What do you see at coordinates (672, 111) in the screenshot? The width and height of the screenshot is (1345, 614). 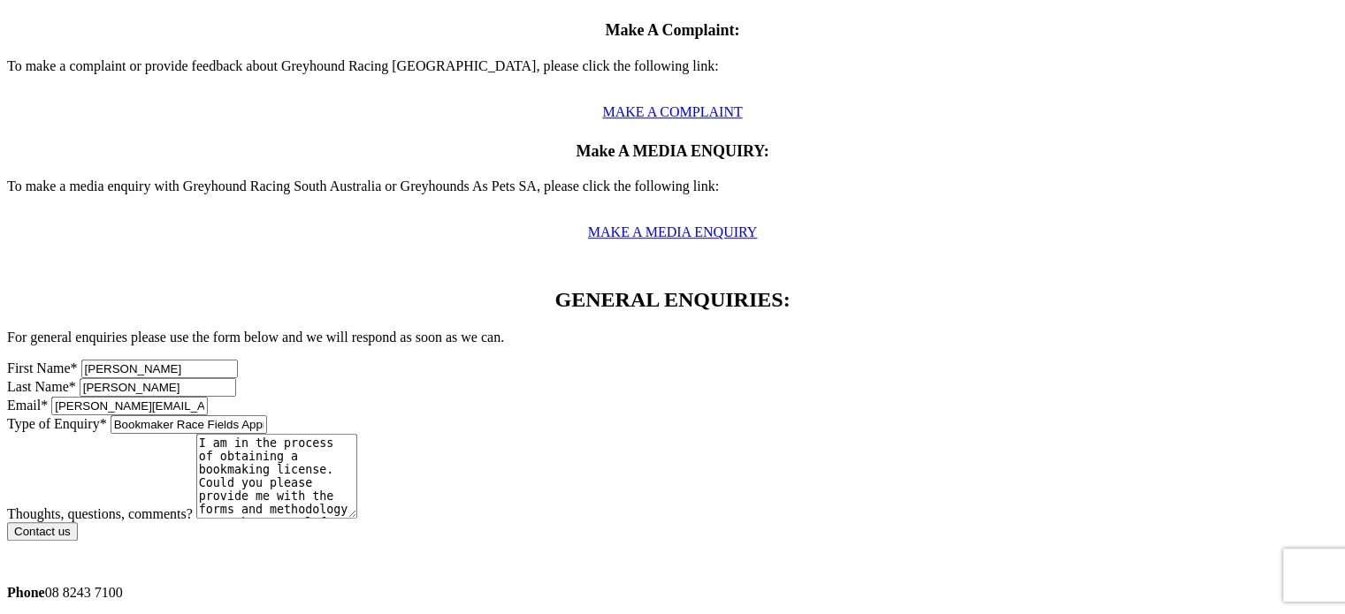 I see `a: MAKE A COMPLAINT` at bounding box center [672, 111].